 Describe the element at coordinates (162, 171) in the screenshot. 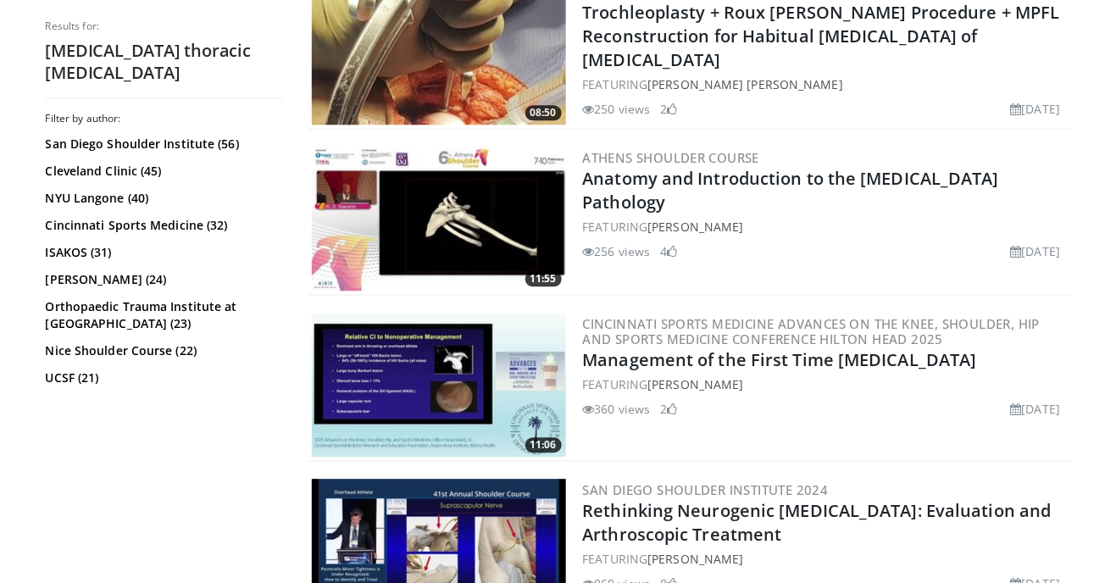

I see `a: Cleveland Clinic (45)` at that location.